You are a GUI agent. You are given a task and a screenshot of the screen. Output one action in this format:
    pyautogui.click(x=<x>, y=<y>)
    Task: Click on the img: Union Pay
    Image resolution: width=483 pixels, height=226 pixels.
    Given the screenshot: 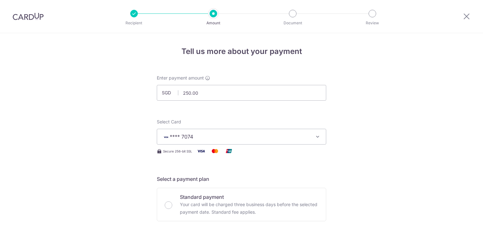 What is the action you would take?
    pyautogui.click(x=229, y=151)
    